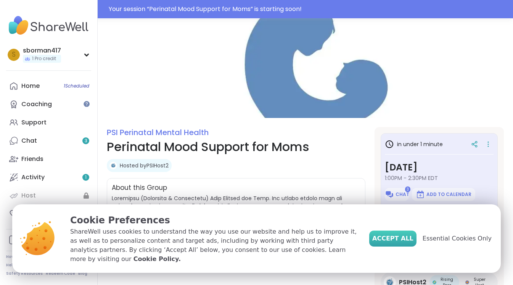 The height and width of the screenshot is (285, 513). What do you see at coordinates (449, 195) in the screenshot?
I see `span: Add to Calendar` at bounding box center [449, 195].